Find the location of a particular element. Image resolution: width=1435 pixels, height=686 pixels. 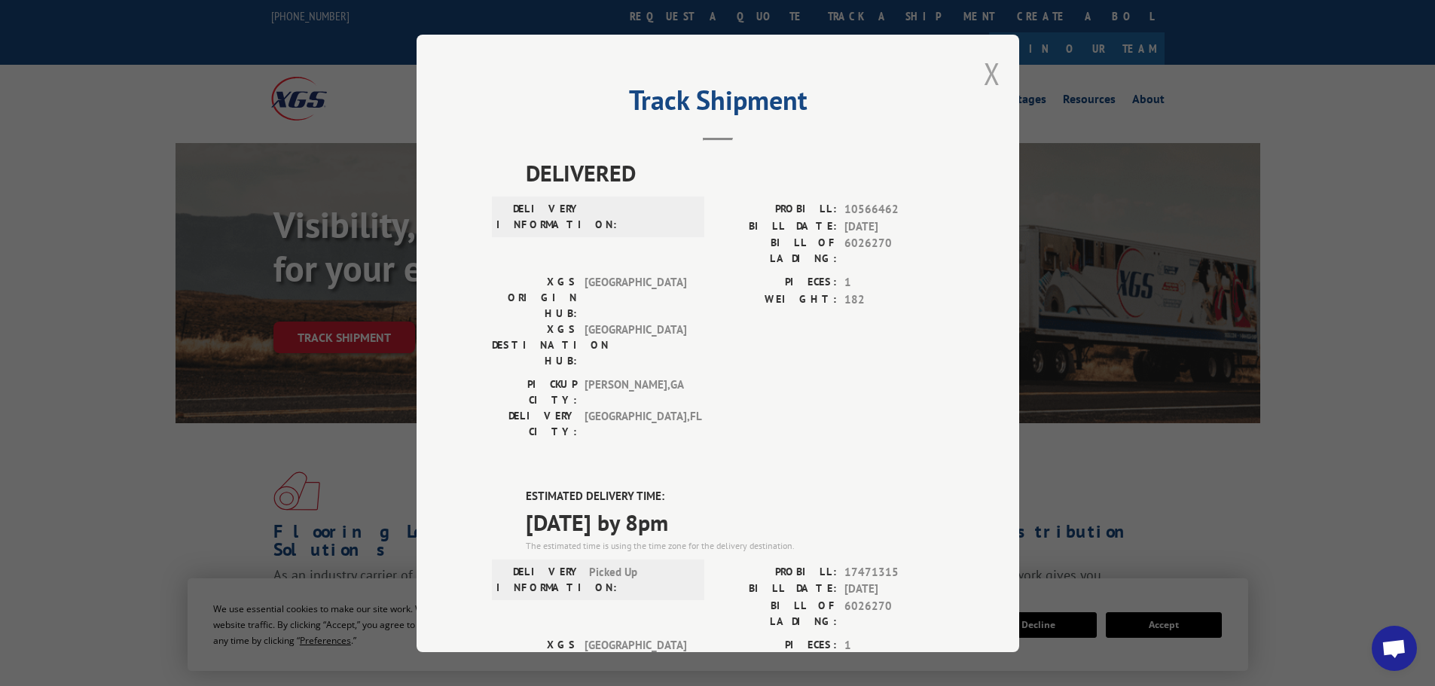

span: DELIVERED is located at coordinates (735, 173).